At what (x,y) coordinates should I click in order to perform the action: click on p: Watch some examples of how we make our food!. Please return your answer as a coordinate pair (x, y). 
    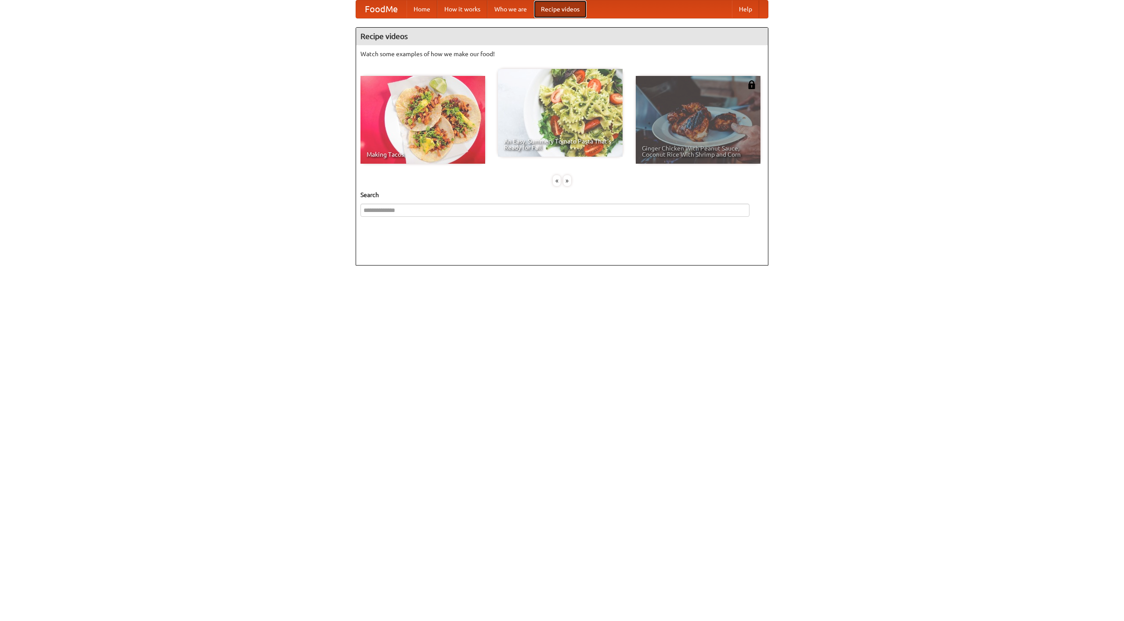
    Looking at the image, I should click on (562, 54).